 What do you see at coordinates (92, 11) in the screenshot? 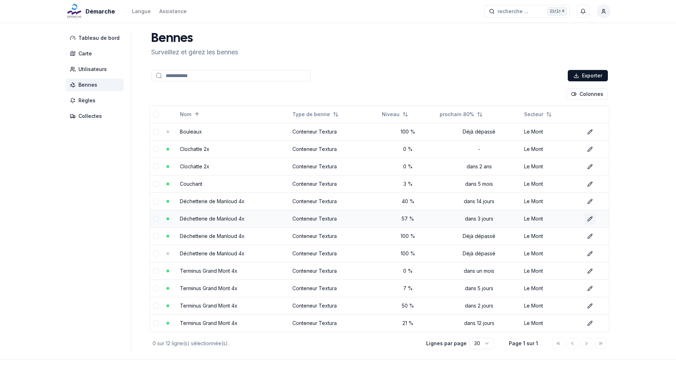
I see `a: Démarche` at bounding box center [92, 11].